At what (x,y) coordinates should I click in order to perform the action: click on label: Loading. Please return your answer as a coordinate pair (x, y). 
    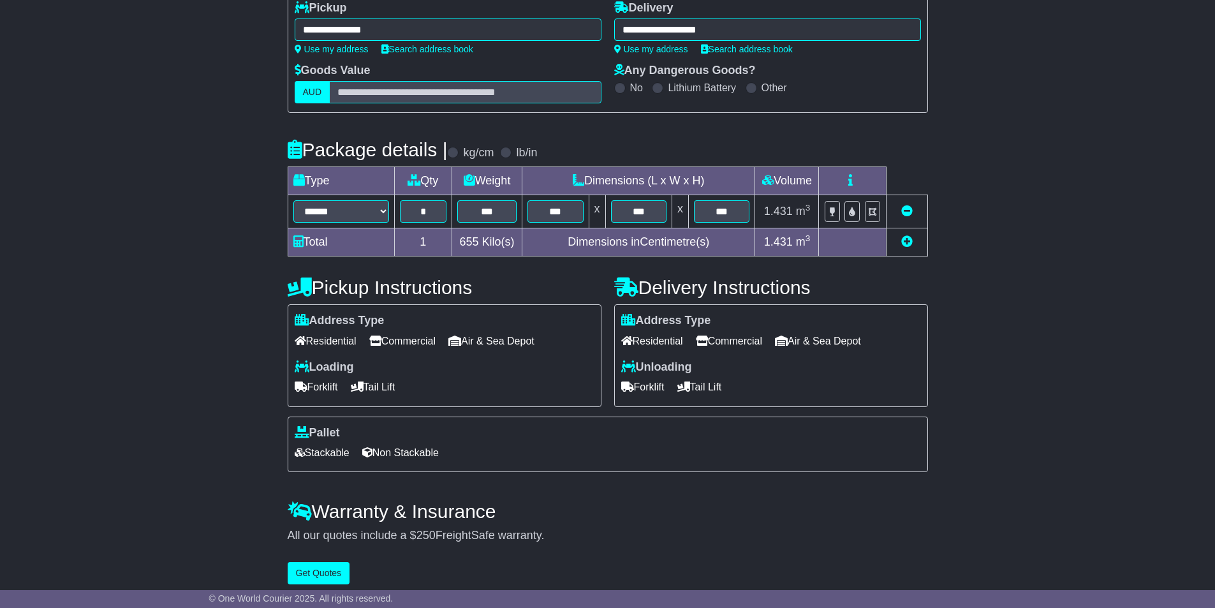
    Looking at the image, I should click on (324, 368).